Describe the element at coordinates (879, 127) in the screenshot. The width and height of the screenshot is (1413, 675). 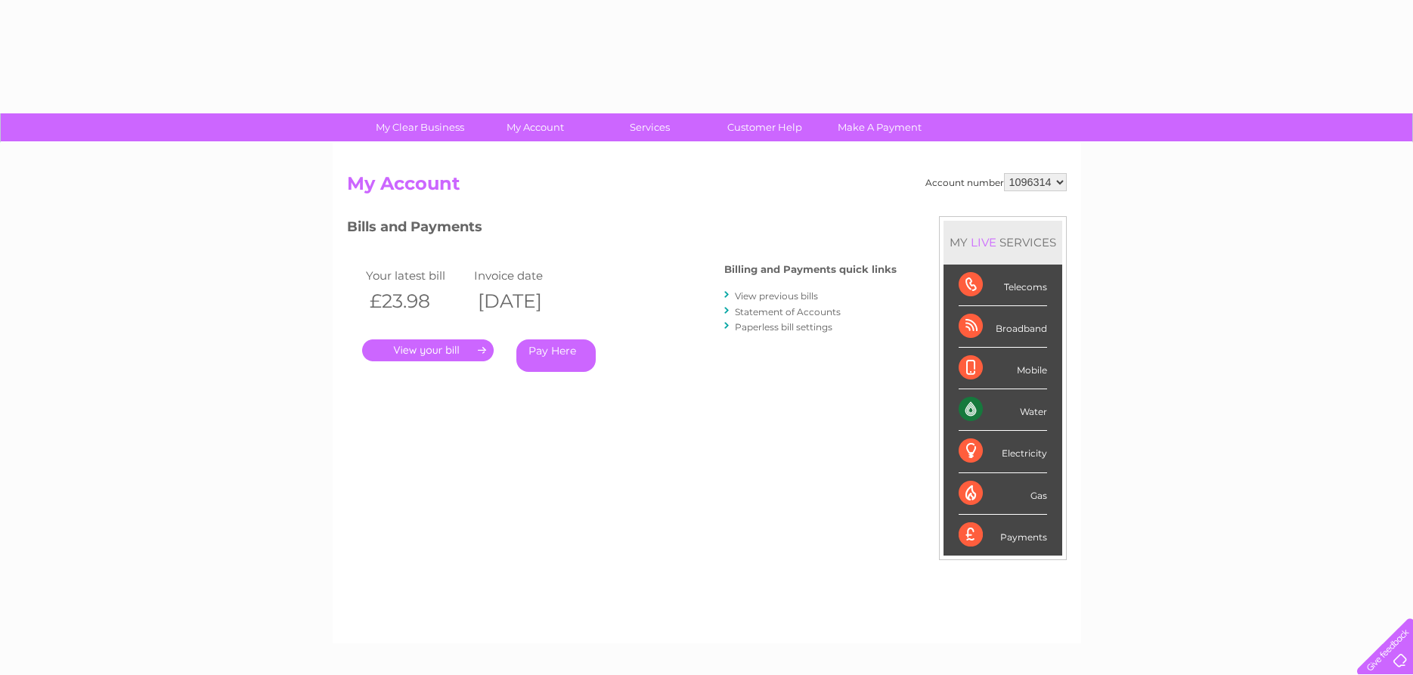
I see `a: Make A Payment` at that location.